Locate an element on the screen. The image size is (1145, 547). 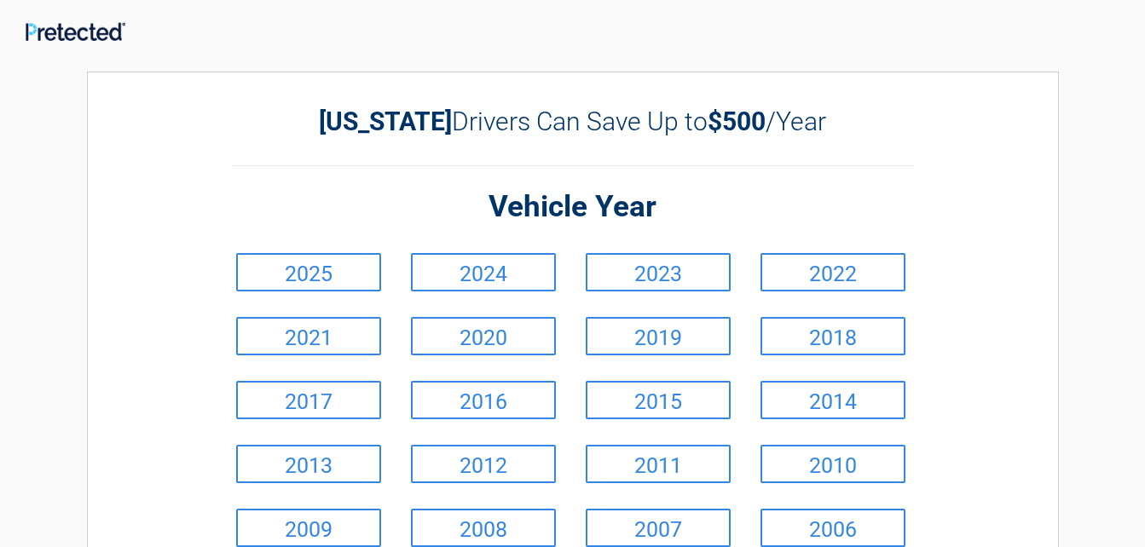
a: 2018 is located at coordinates (833, 336).